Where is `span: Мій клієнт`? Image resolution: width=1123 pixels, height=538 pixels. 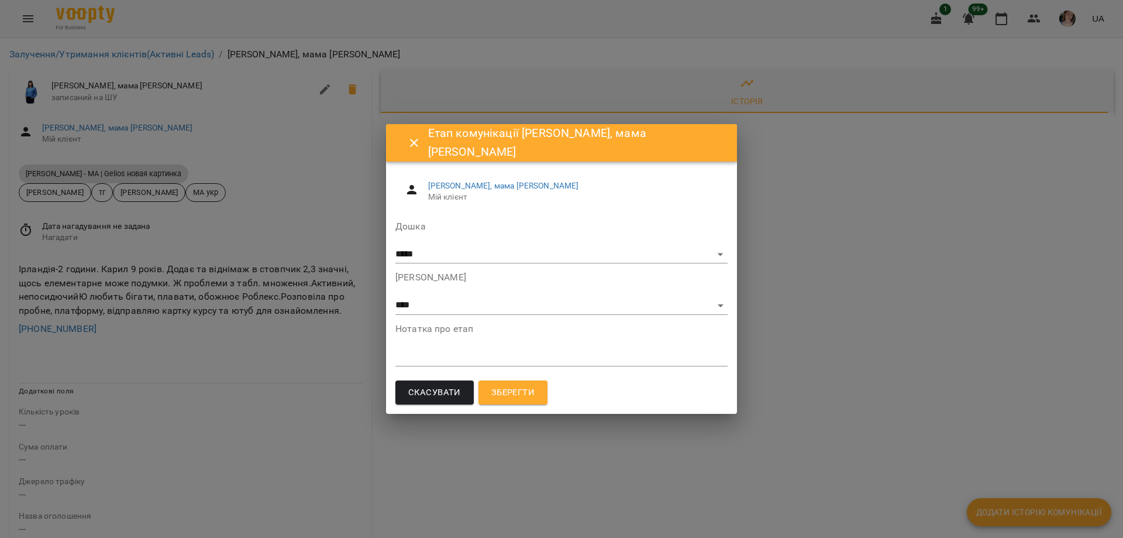 span: Мій клієнт is located at coordinates (573, 197).